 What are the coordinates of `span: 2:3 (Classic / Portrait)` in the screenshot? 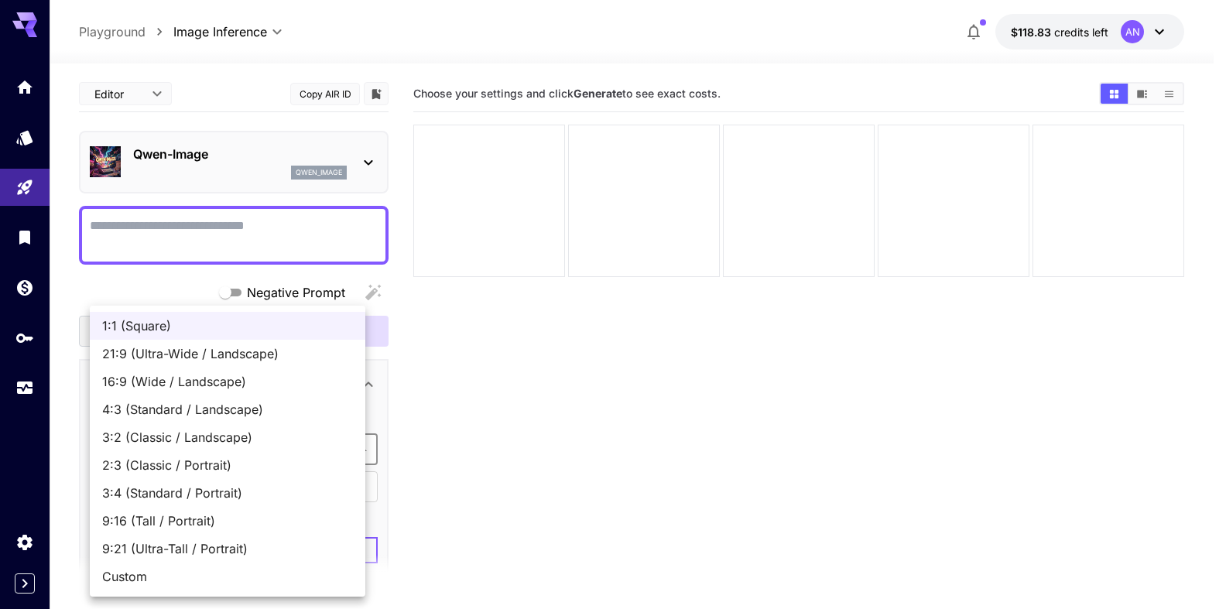 It's located at (228, 465).